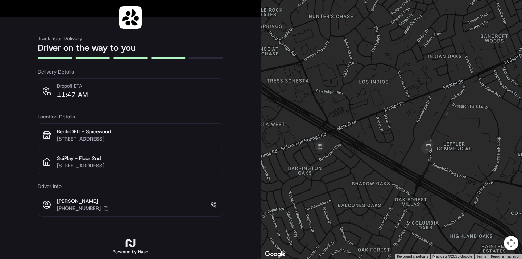 The image size is (522, 259). What do you see at coordinates (481, 256) in the screenshot?
I see `a: Terms` at bounding box center [481, 256].